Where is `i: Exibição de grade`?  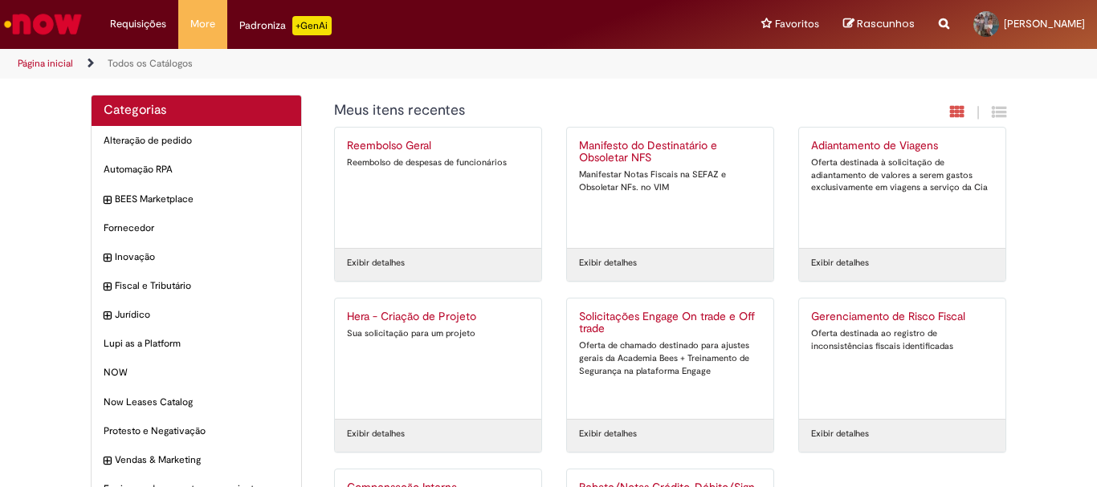 i: Exibição de grade is located at coordinates (999, 112).